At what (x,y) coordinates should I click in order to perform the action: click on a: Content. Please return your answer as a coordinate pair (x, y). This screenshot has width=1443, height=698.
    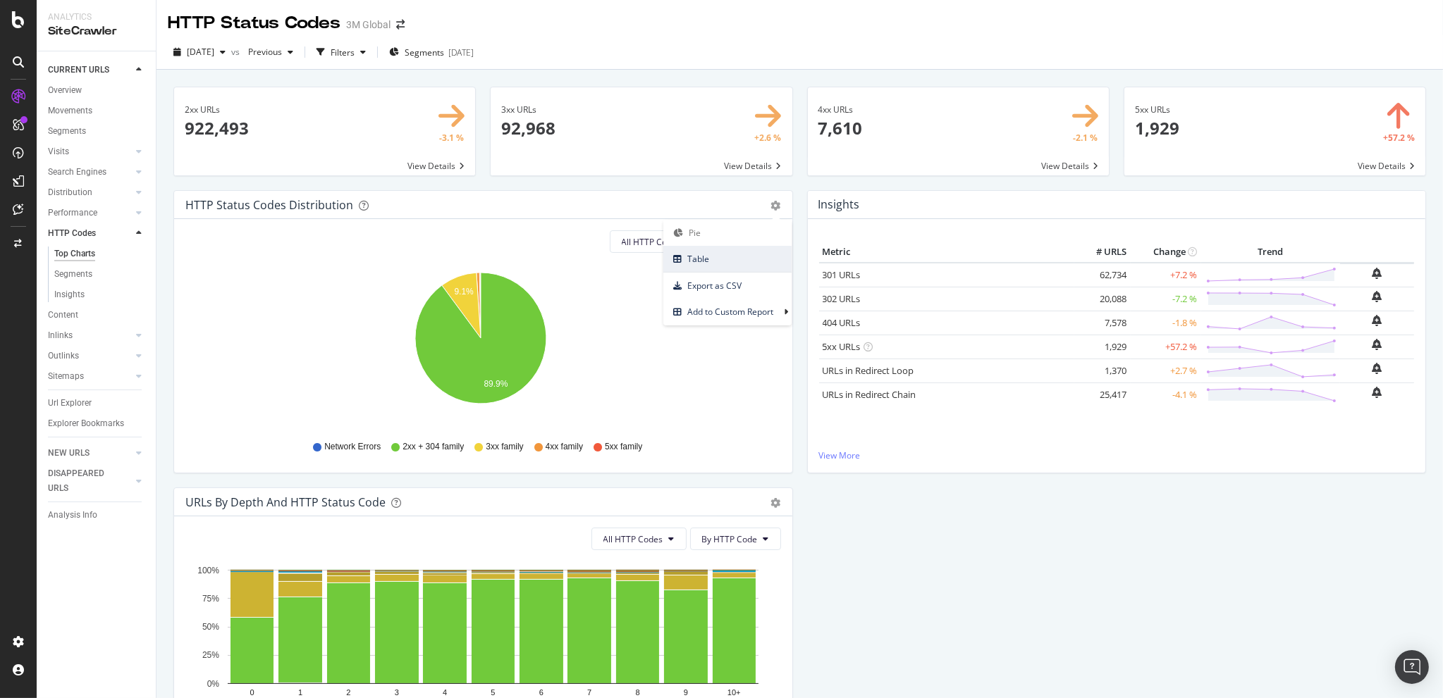
    Looking at the image, I should click on (97, 315).